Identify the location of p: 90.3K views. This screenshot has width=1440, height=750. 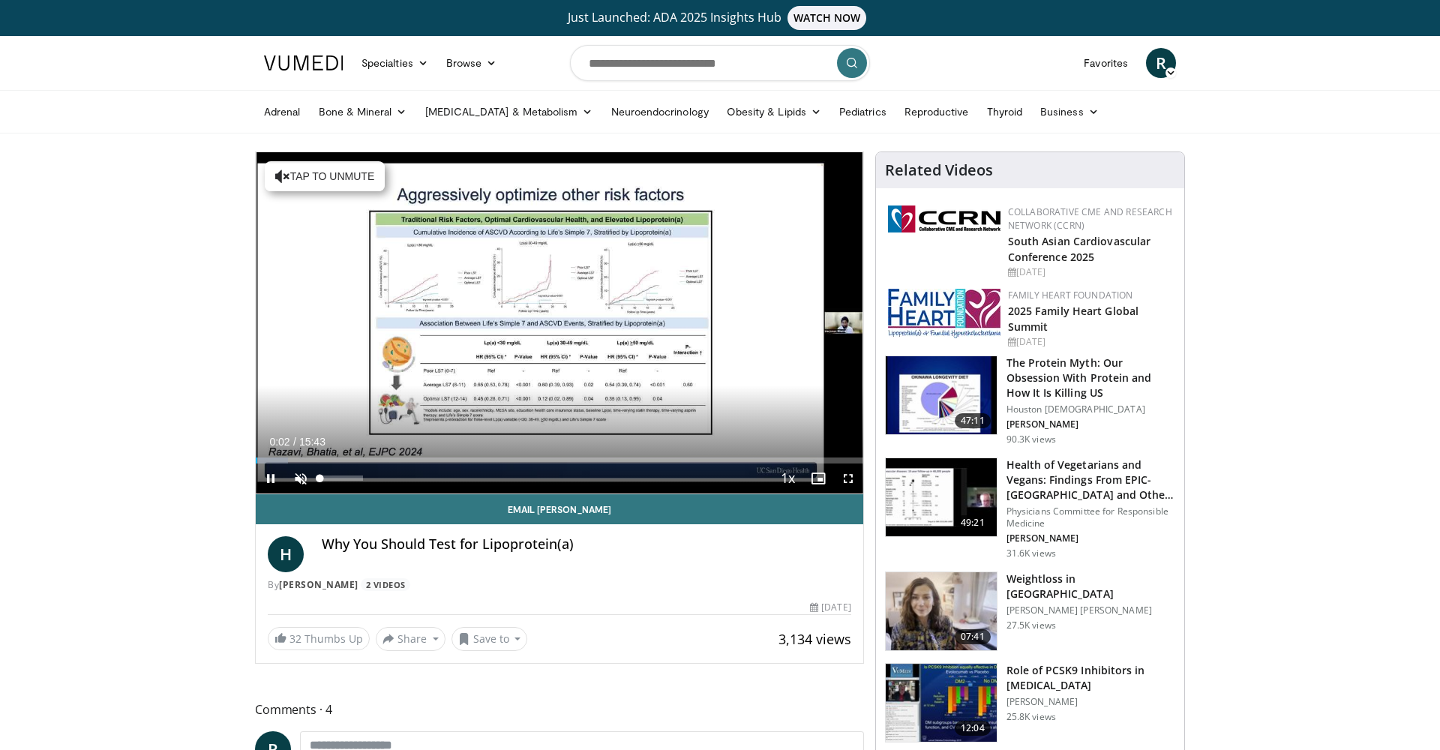
(1031, 440).